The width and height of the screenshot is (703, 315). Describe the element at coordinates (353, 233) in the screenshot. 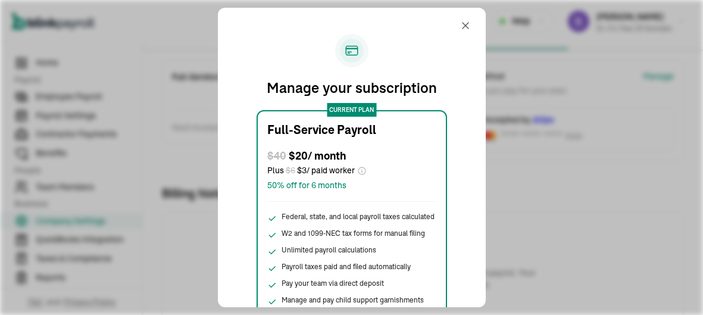

I see `span: W2 and 1099-NEC tax forms for manual filing` at that location.